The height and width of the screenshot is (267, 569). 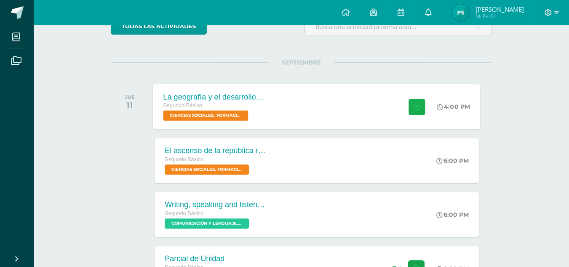 I want to click on div: El ascenso de la república romana, so click(x=215, y=150).